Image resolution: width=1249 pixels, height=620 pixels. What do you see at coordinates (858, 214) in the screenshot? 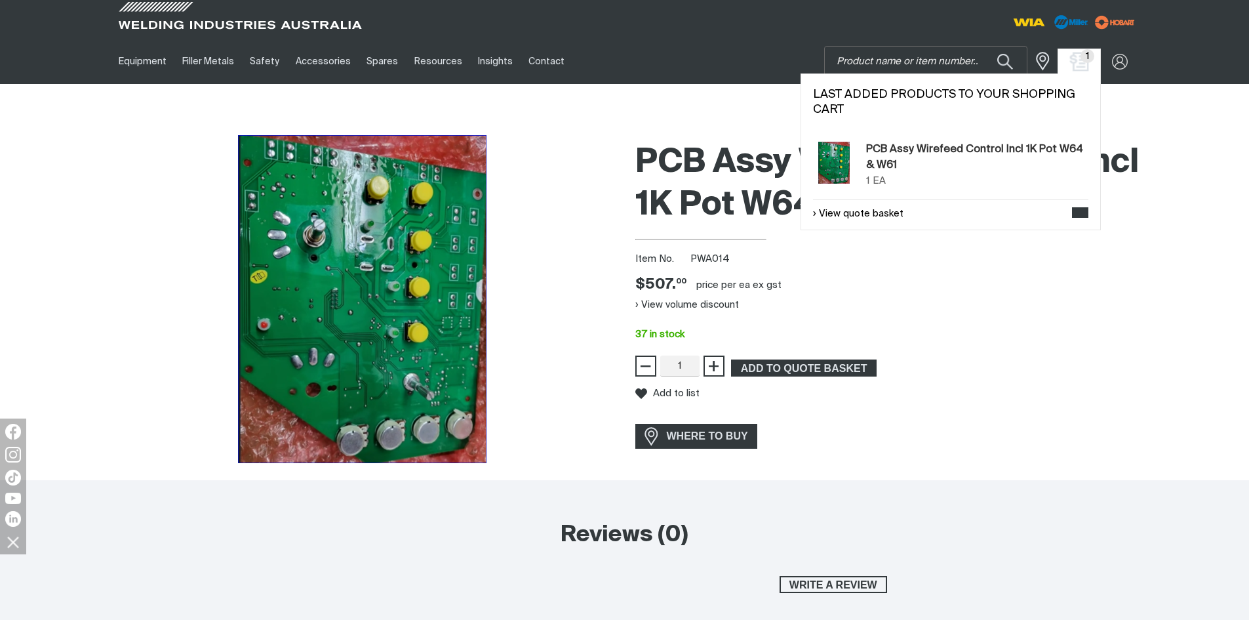
I see `a: View quote basket` at bounding box center [858, 214].